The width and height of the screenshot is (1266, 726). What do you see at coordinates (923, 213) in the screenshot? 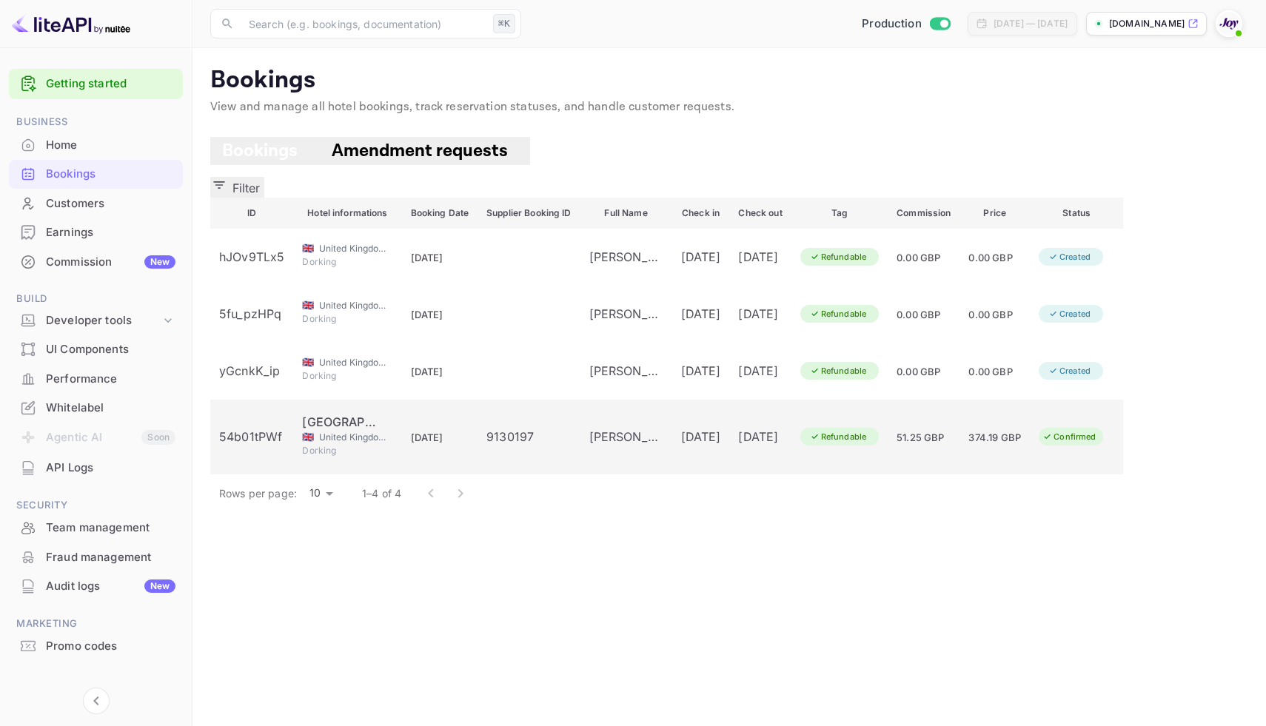
I see `th: Commission` at bounding box center [923, 213].